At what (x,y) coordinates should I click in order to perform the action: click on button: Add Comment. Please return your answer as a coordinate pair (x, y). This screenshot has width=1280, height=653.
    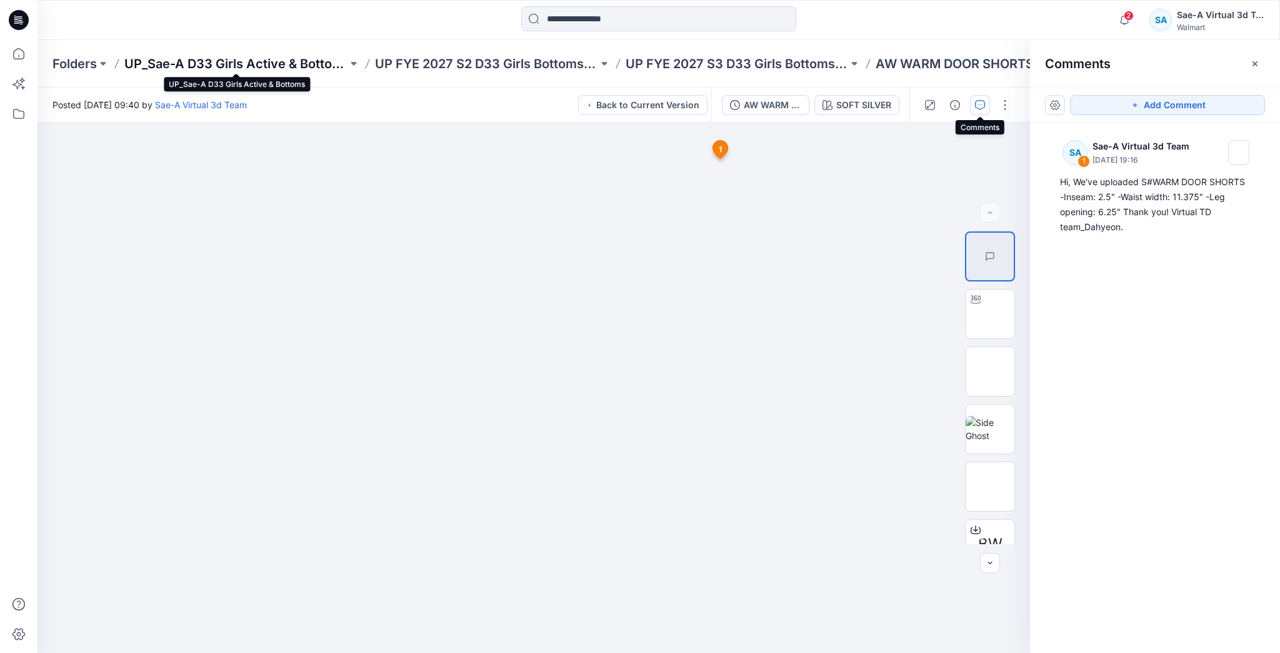
    Looking at the image, I should click on (1168, 105).